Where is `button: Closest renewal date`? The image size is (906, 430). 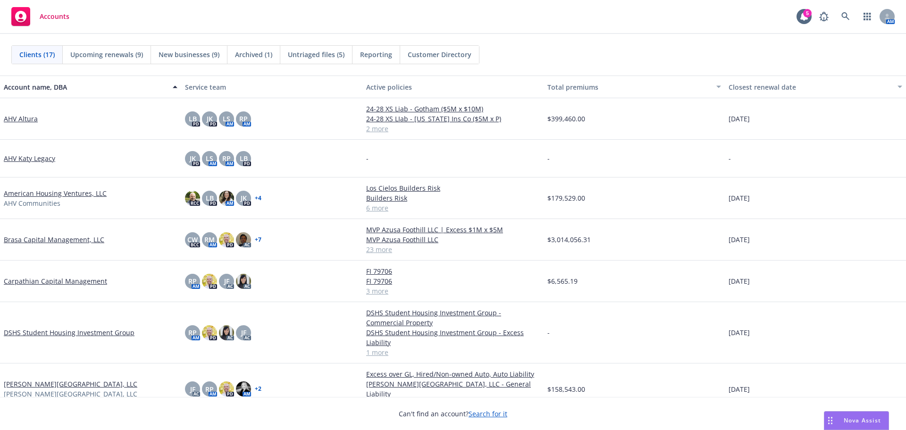 button: Closest renewal date is located at coordinates (815, 87).